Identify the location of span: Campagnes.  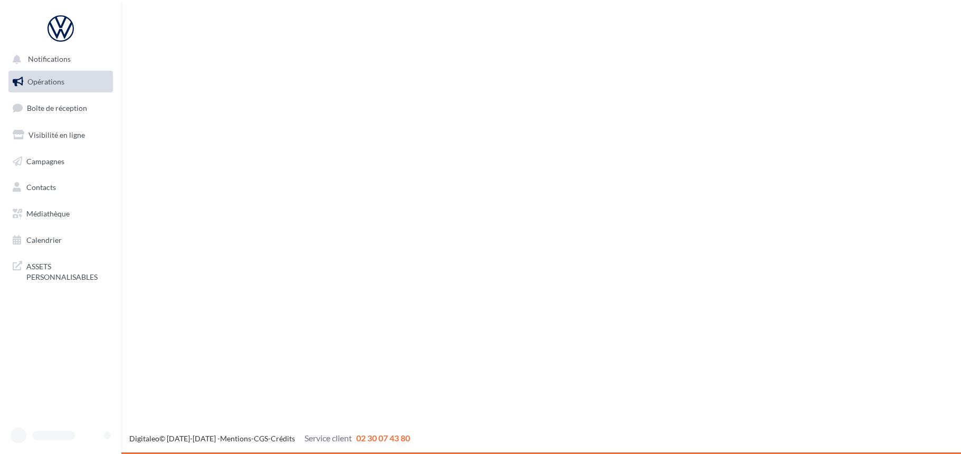
(45, 160).